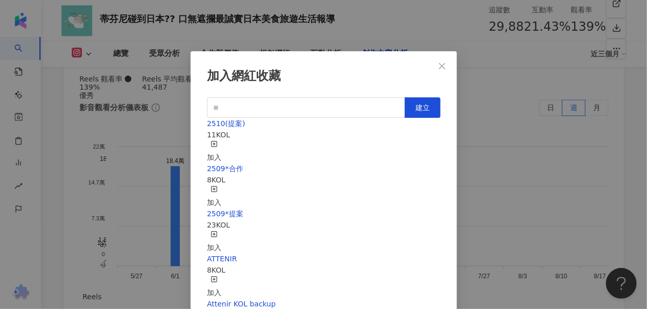 The image size is (647, 309). Describe the element at coordinates (225, 214) in the screenshot. I see `span: 2509*提案` at that location.